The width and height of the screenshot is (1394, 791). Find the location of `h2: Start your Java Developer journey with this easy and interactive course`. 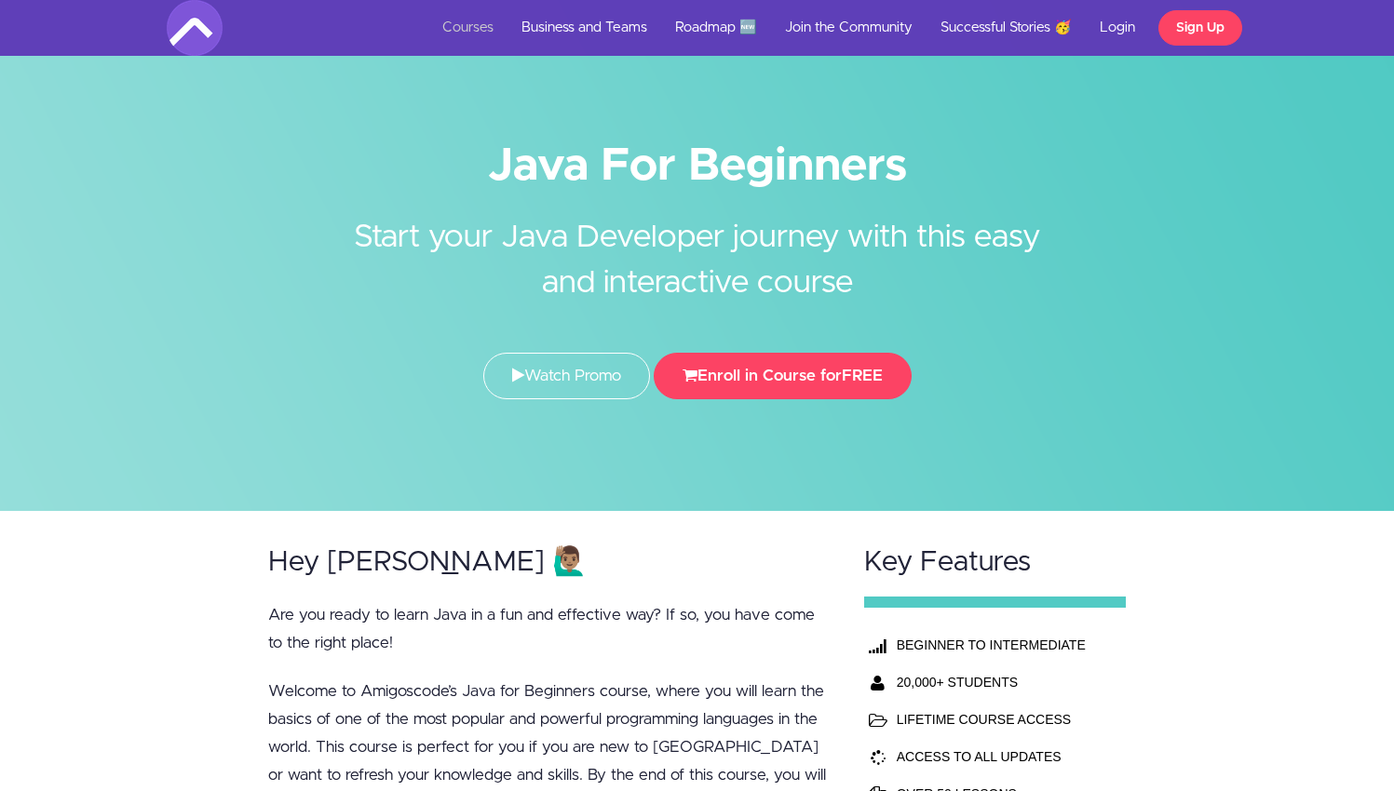

h2: Start your Java Developer journey with this easy and interactive course is located at coordinates (697, 247).